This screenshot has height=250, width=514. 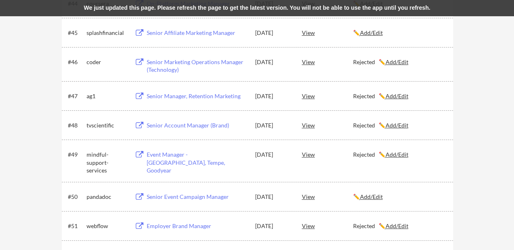 What do you see at coordinates (107, 62) in the screenshot?
I see `div: coder` at bounding box center [107, 62].